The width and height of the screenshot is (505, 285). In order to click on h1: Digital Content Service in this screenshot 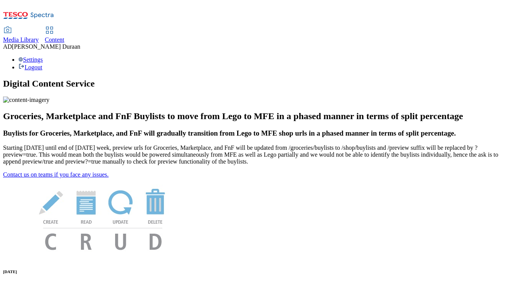, I will do `click(252, 84)`.